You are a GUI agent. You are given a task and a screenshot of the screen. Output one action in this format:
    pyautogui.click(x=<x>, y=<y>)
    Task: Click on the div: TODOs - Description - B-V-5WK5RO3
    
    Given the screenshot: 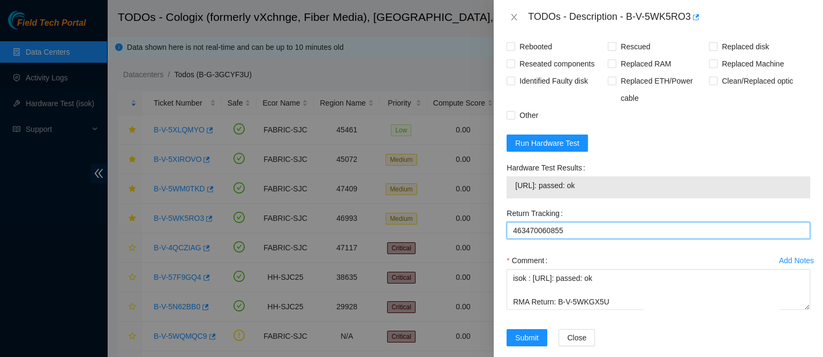 What is the action you would take?
    pyautogui.click(x=669, y=17)
    